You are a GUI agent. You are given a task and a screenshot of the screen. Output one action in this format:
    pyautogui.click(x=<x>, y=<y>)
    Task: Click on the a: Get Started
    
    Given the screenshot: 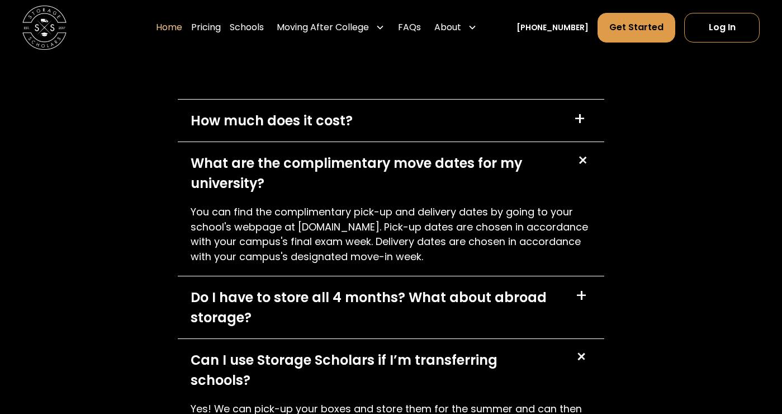 What is the action you would take?
    pyautogui.click(x=636, y=28)
    